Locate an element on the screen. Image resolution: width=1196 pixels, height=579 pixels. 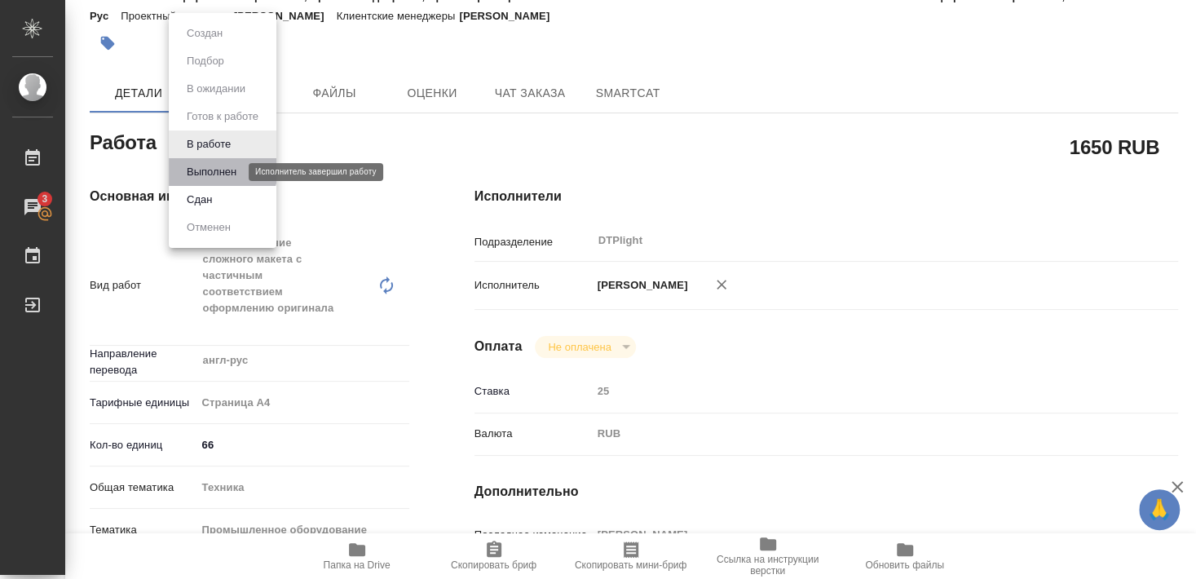
button: Отменен is located at coordinates (209, 228).